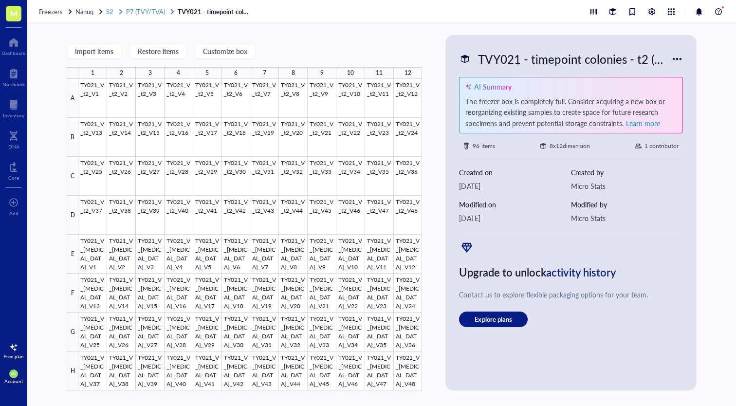 This screenshot has height=406, width=736. What do you see at coordinates (379, 73) in the screenshot?
I see `div: 11` at bounding box center [379, 73].